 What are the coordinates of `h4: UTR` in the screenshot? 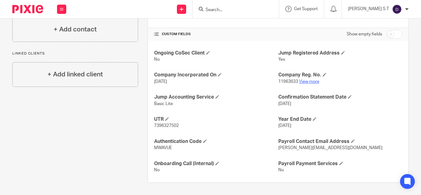 It's located at (216, 119).